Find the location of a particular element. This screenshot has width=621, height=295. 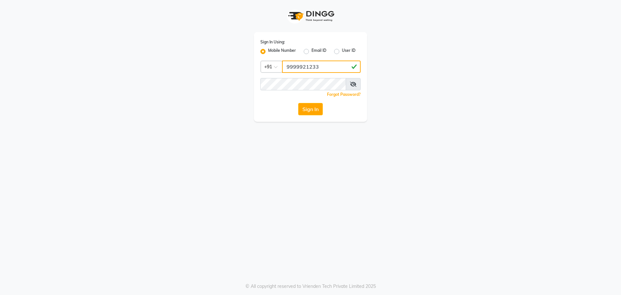

label: Mobile Number is located at coordinates (282, 51).